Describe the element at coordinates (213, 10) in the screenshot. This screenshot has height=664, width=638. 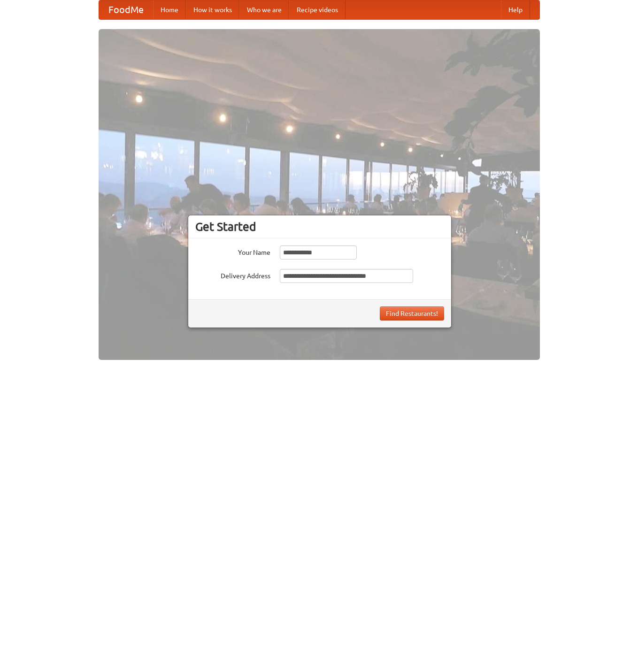
I see `a: How it works` at that location.